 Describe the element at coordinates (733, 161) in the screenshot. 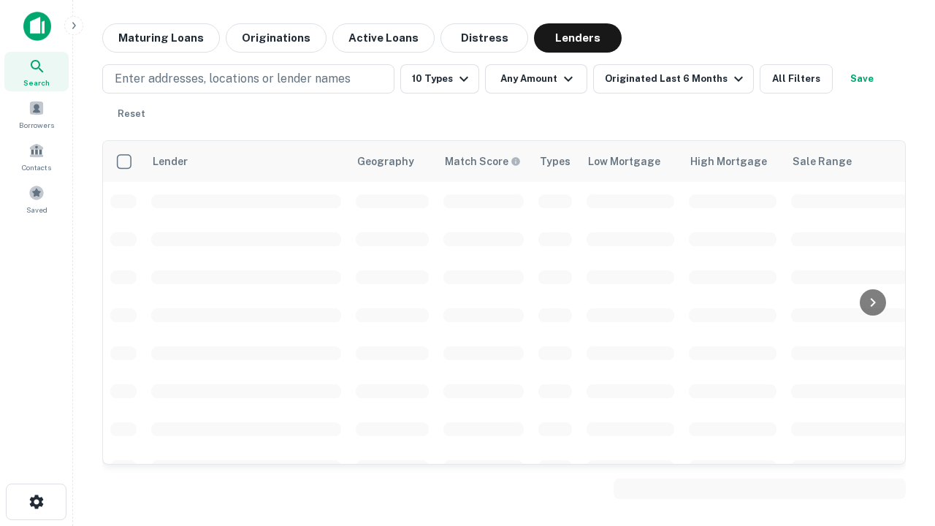

I see `th: High Mortgage` at that location.